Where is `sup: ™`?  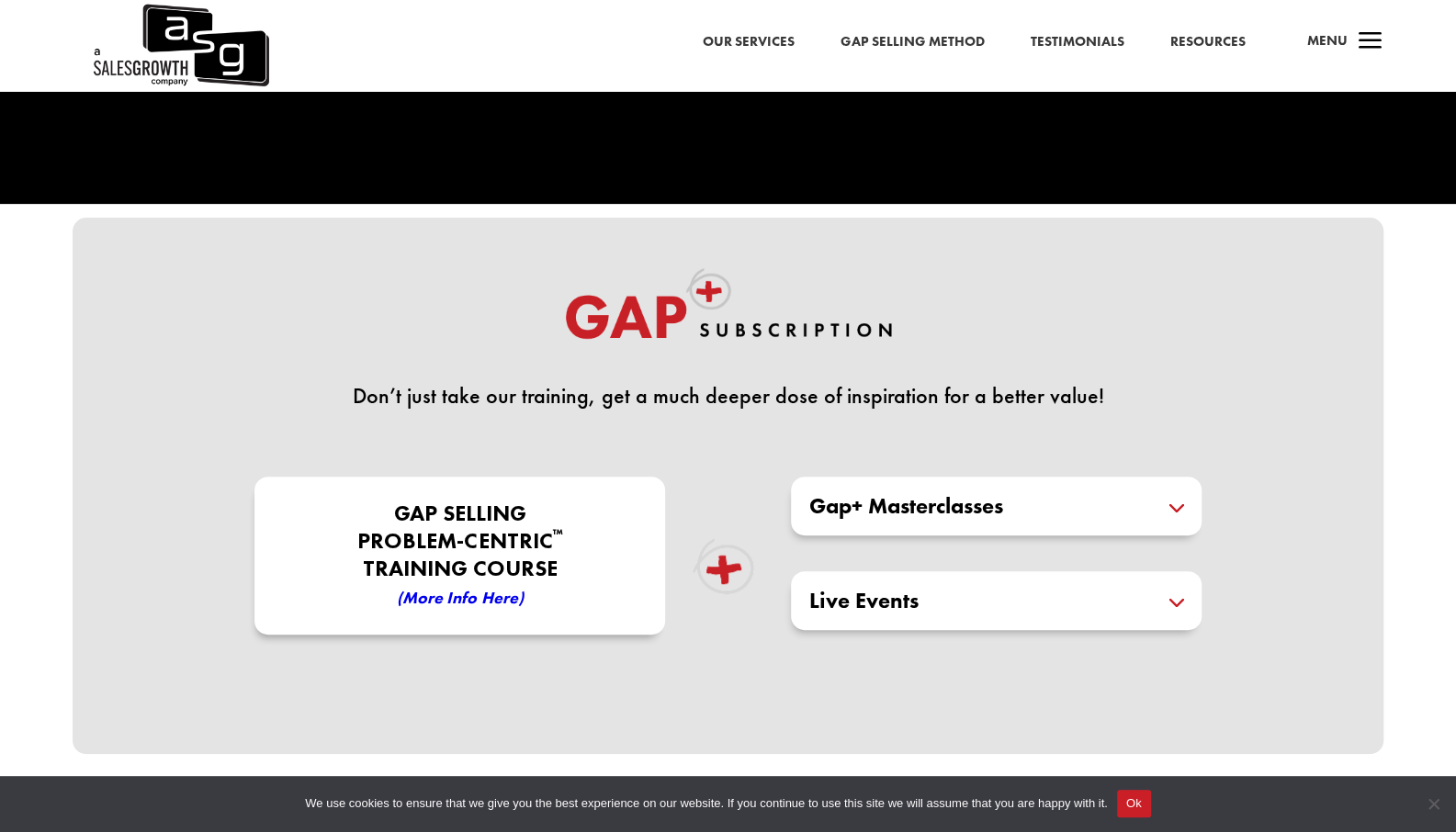
sup: ™ is located at coordinates (556, 534).